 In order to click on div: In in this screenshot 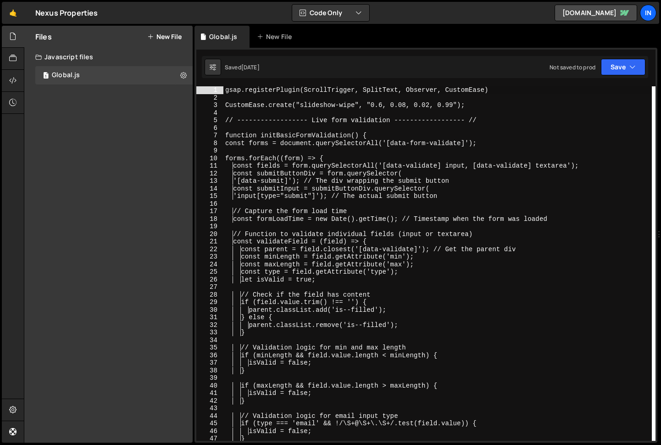, I will do `click(648, 13)`.